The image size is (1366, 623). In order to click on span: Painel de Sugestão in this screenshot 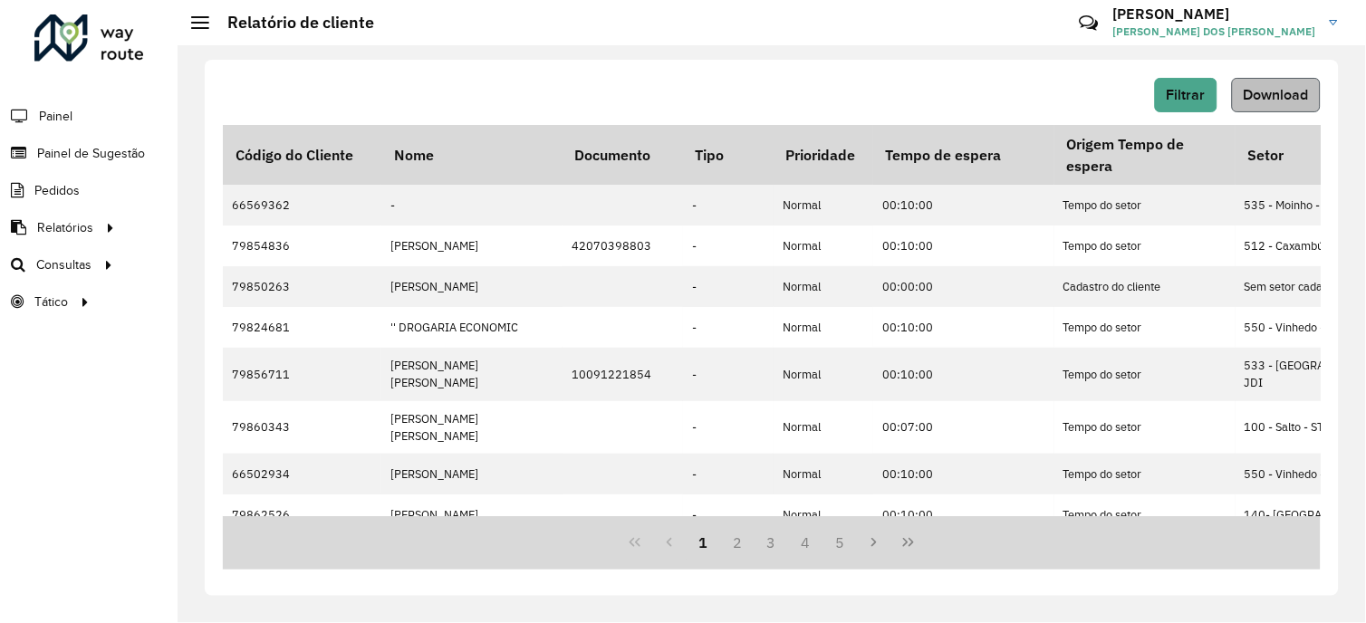, I will do `click(91, 153)`.